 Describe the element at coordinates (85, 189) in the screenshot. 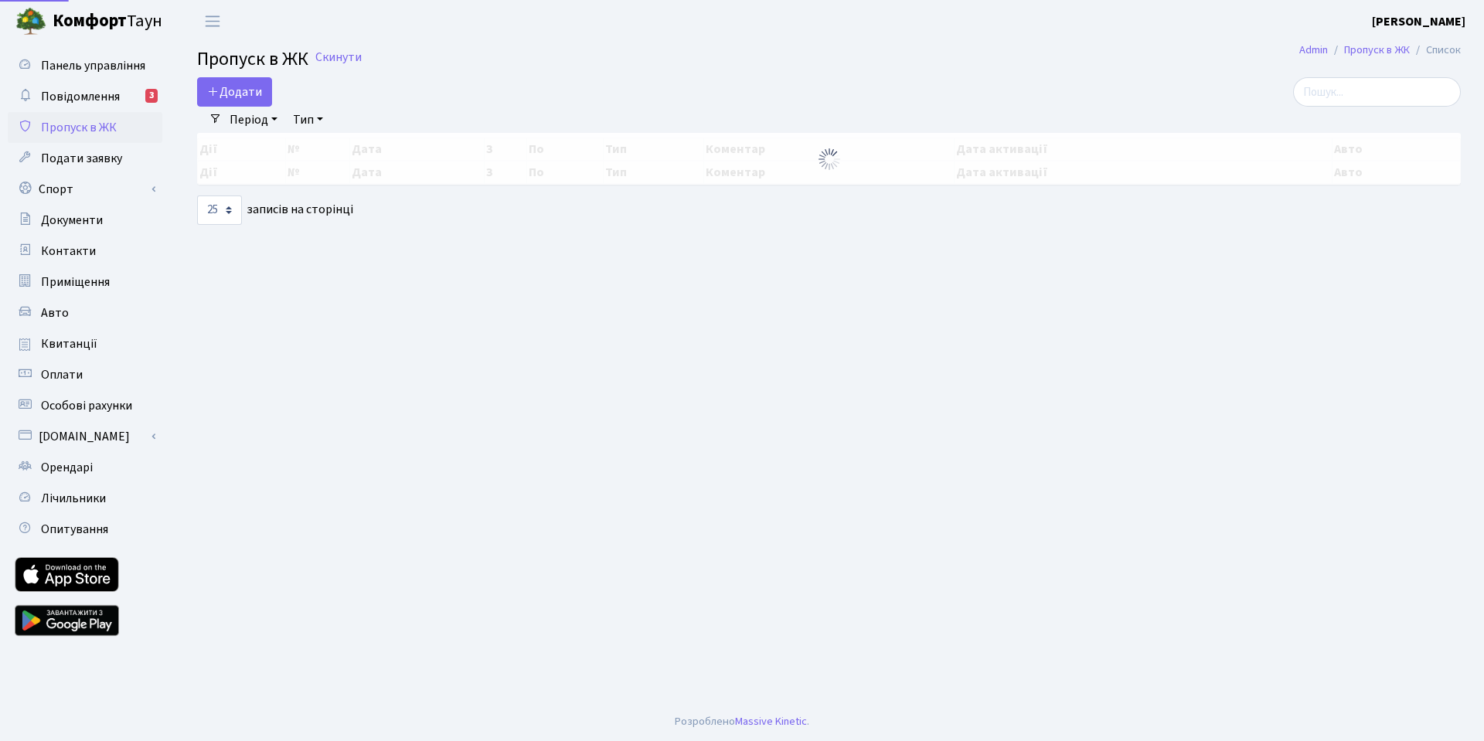

I see `a: Спорт` at that location.